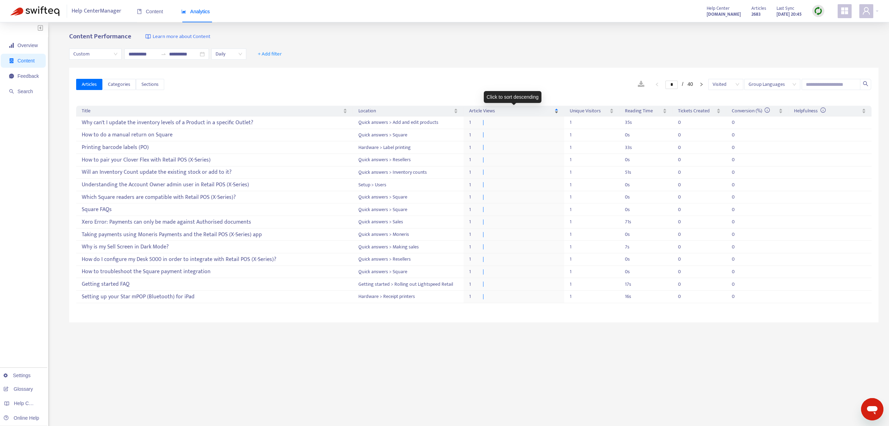 The height and width of the screenshot is (426, 889). I want to click on span: user, so click(866, 11).